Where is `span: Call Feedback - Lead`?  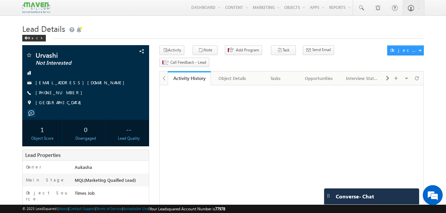 span: Call Feedback - Lead is located at coordinates (188, 62).